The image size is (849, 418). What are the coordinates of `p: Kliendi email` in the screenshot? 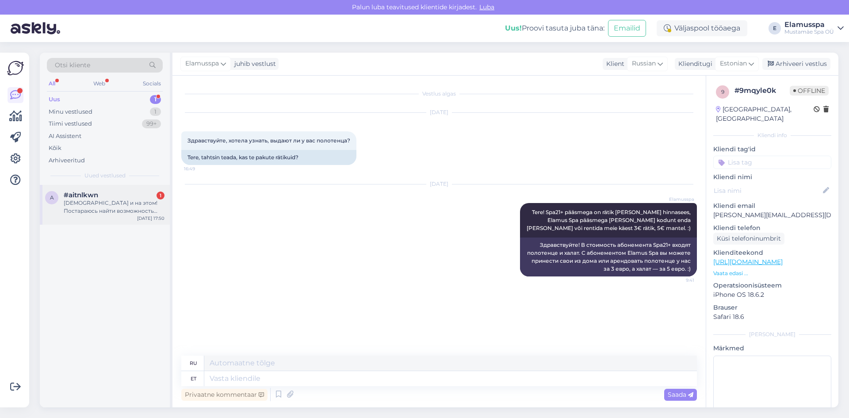 It's located at (772, 206).